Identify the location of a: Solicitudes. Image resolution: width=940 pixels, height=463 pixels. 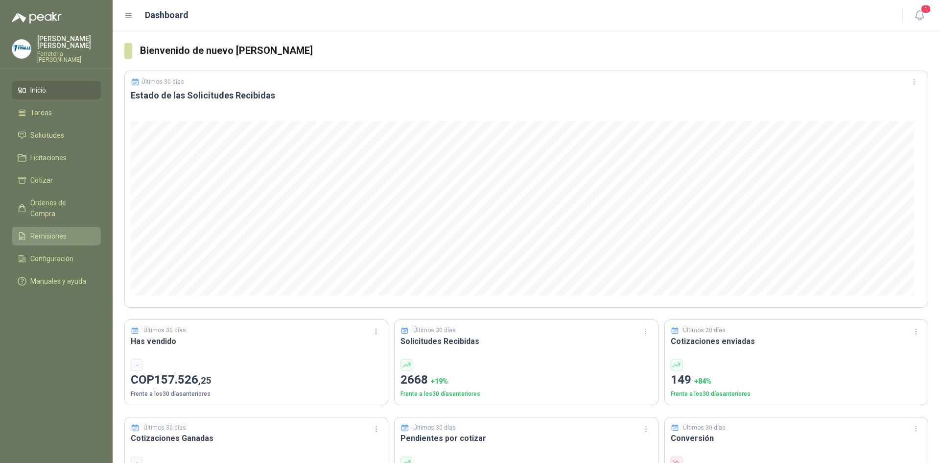
(56, 135).